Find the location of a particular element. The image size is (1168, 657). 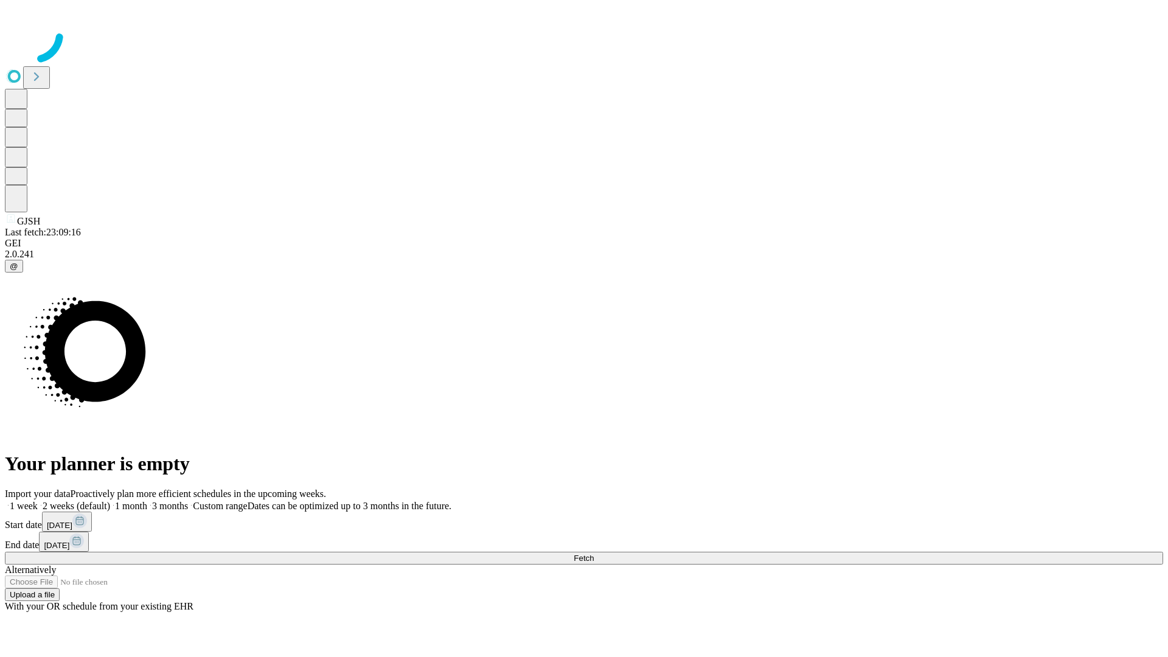

span: Proactively plan more efficient schedules in the upcoming weeks. is located at coordinates (198, 493).